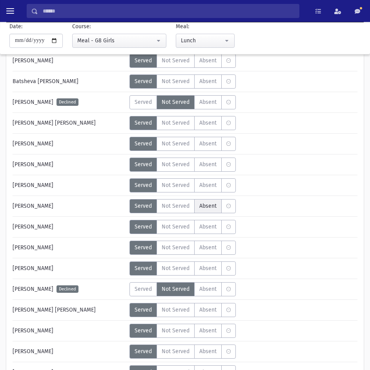 The image size is (370, 370). Describe the element at coordinates (81, 26) in the screenshot. I see `label: Course:` at that location.